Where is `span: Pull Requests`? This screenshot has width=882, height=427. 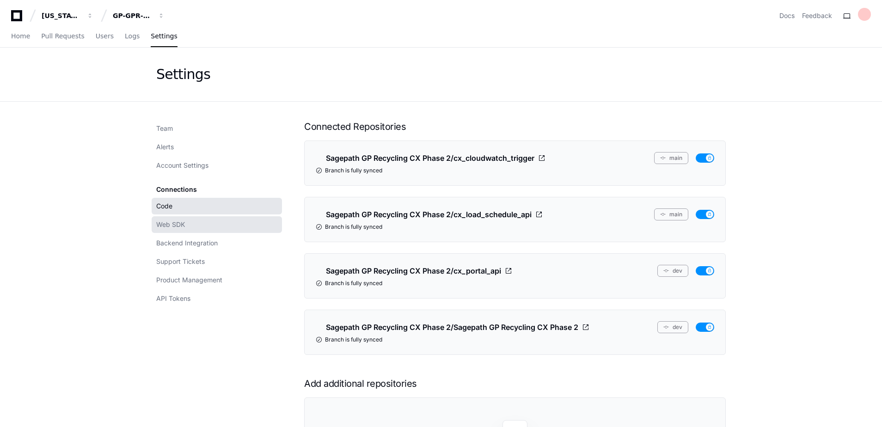
span: Pull Requests is located at coordinates (62, 36).